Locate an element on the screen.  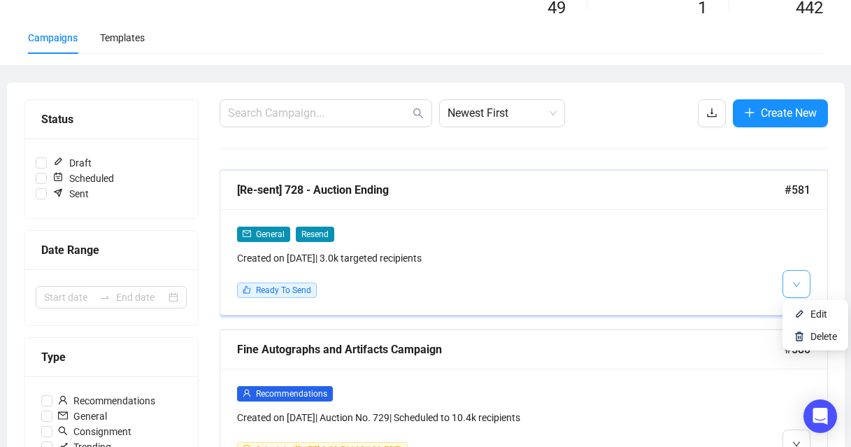
span: Consignment is located at coordinates (94, 431).